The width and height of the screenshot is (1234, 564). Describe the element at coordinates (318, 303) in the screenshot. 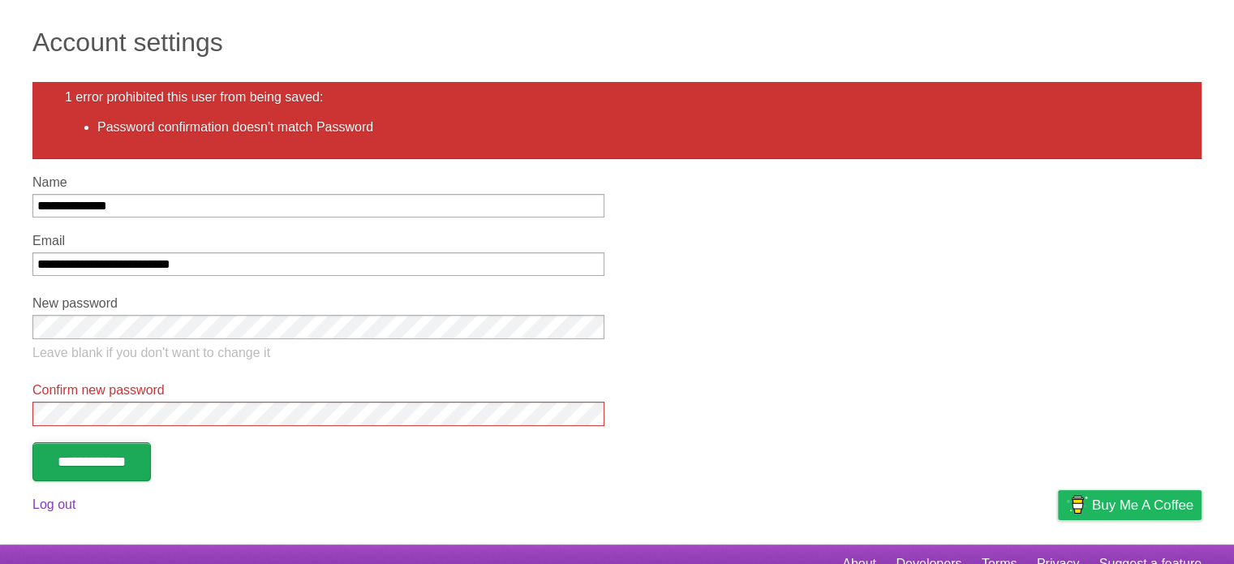

I see `label: New password` at that location.